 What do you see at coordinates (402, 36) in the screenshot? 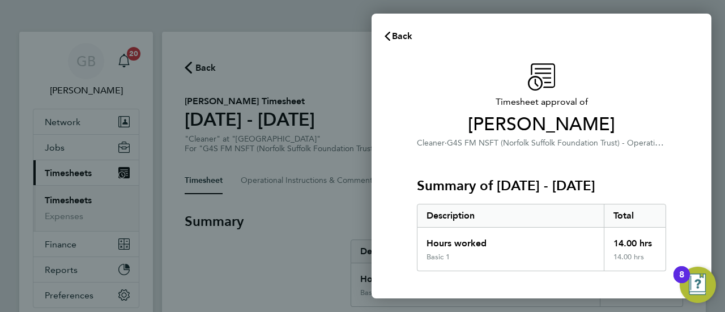
I see `span: Back` at bounding box center [402, 36].